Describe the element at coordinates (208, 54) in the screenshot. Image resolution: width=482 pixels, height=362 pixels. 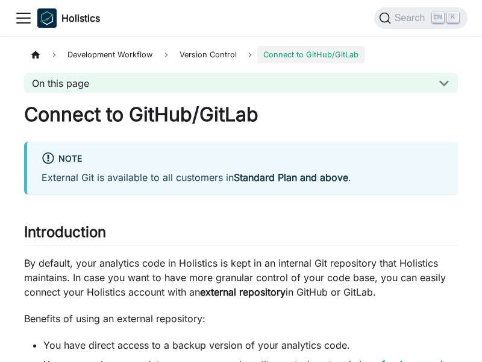
I see `span: Version Control` at that location.